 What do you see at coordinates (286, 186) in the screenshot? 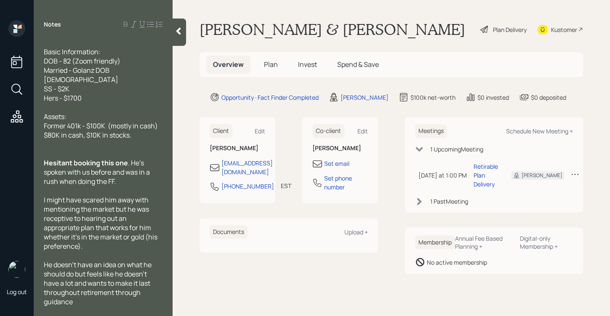
I see `div: EST` at bounding box center [286, 186].